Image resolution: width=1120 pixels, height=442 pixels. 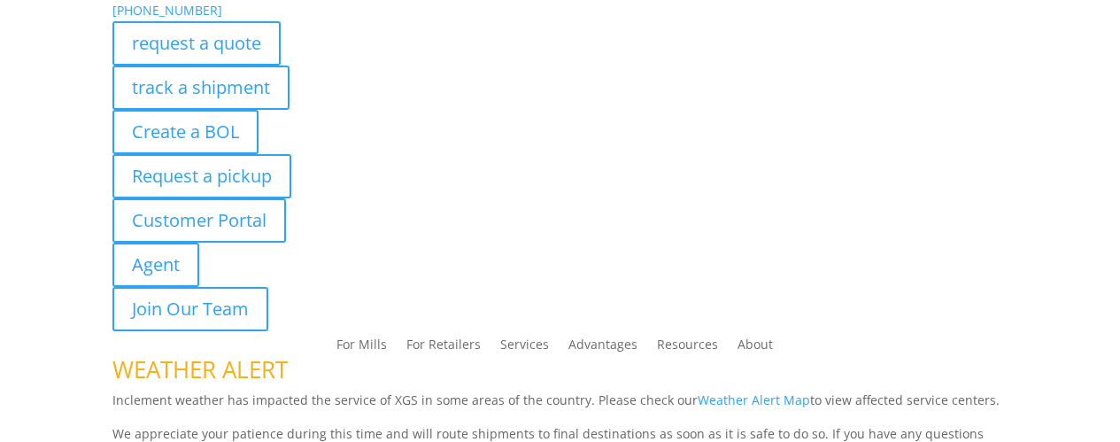 I want to click on a: About, so click(x=755, y=348).